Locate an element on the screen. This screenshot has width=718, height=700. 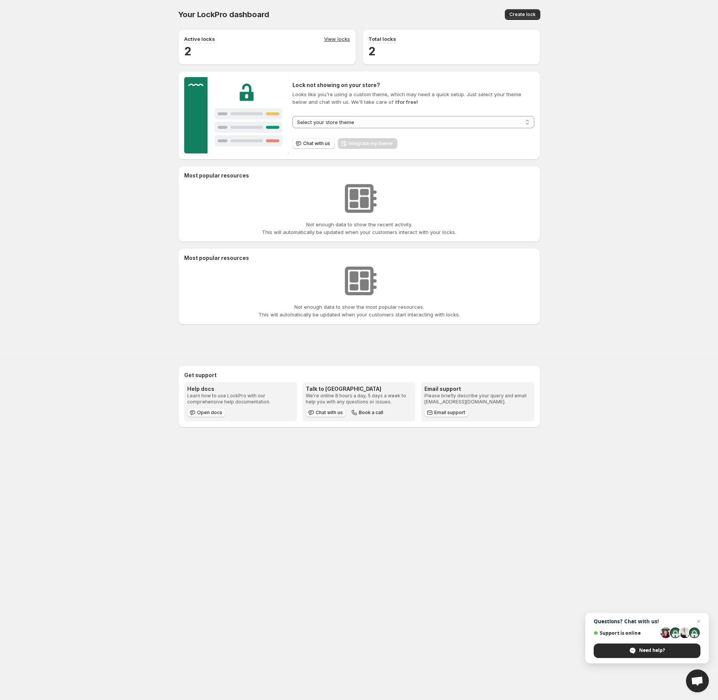
span: Book a call is located at coordinates (371, 412).